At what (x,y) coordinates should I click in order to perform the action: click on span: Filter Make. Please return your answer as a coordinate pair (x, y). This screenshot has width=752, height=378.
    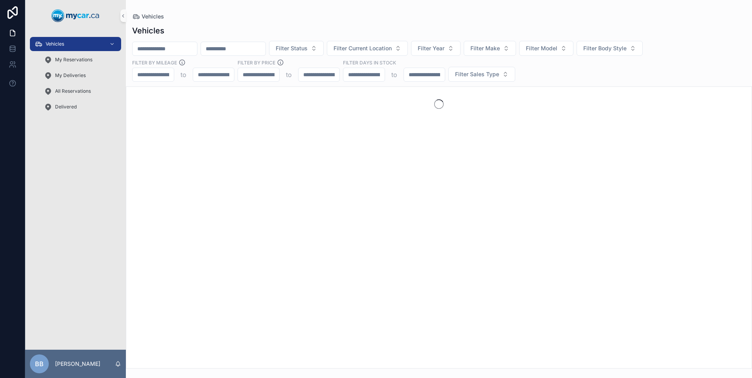
    Looking at the image, I should click on (485, 48).